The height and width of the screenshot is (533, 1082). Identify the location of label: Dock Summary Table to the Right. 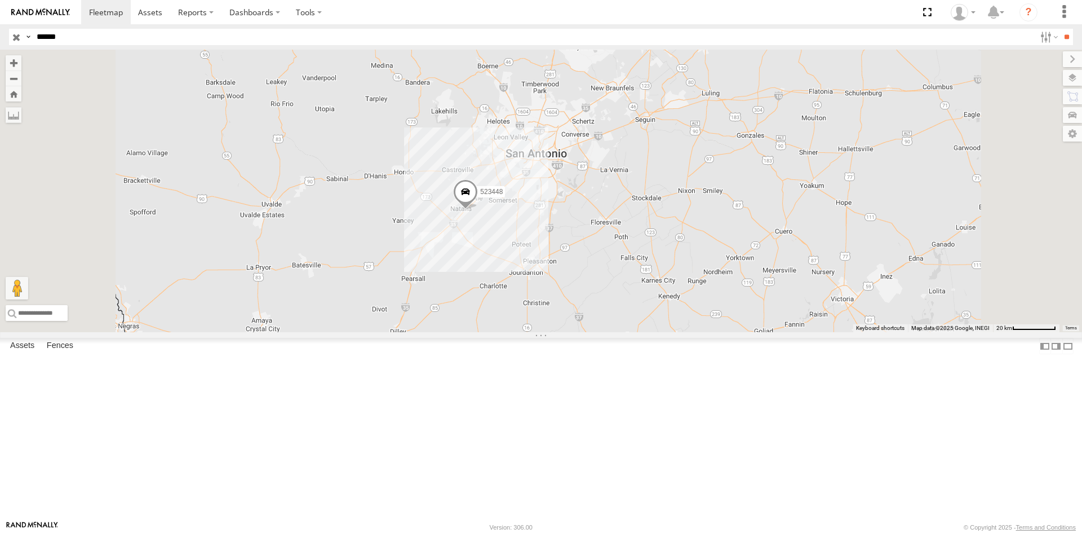
(1057, 346).